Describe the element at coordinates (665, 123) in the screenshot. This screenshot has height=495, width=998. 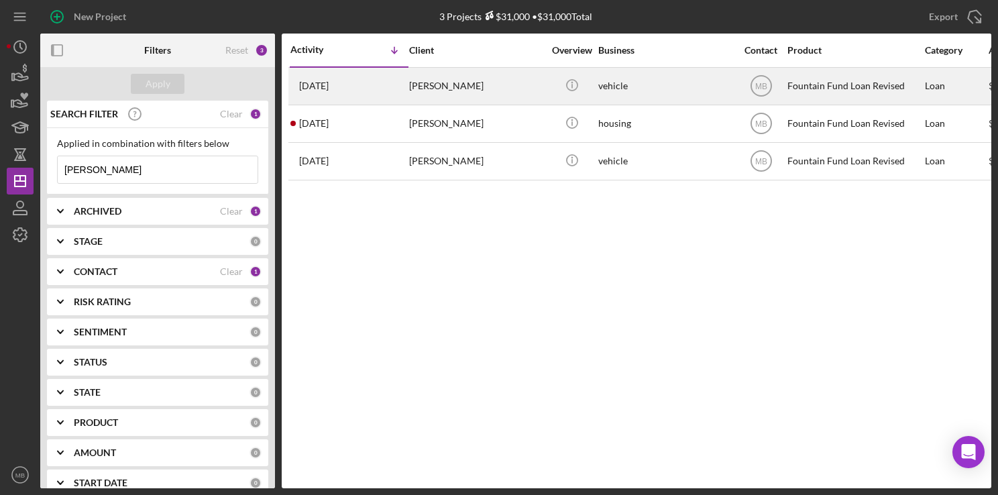
I see `div: housing` at that location.